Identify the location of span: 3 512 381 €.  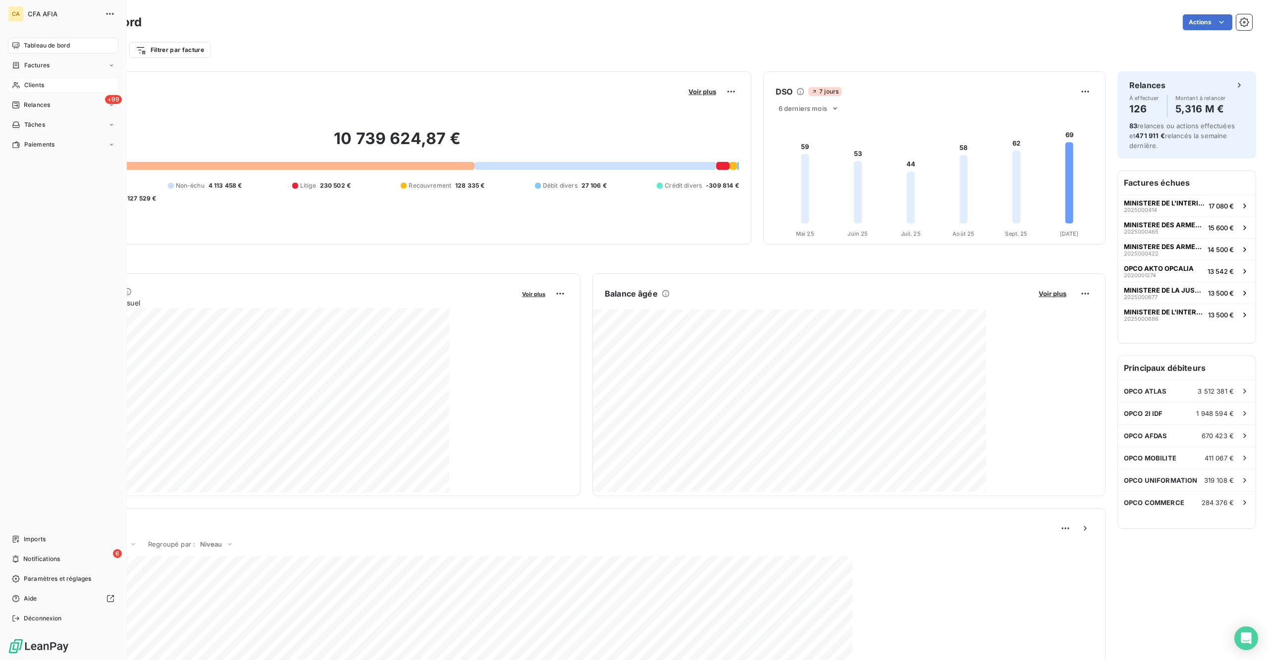
(1216, 391).